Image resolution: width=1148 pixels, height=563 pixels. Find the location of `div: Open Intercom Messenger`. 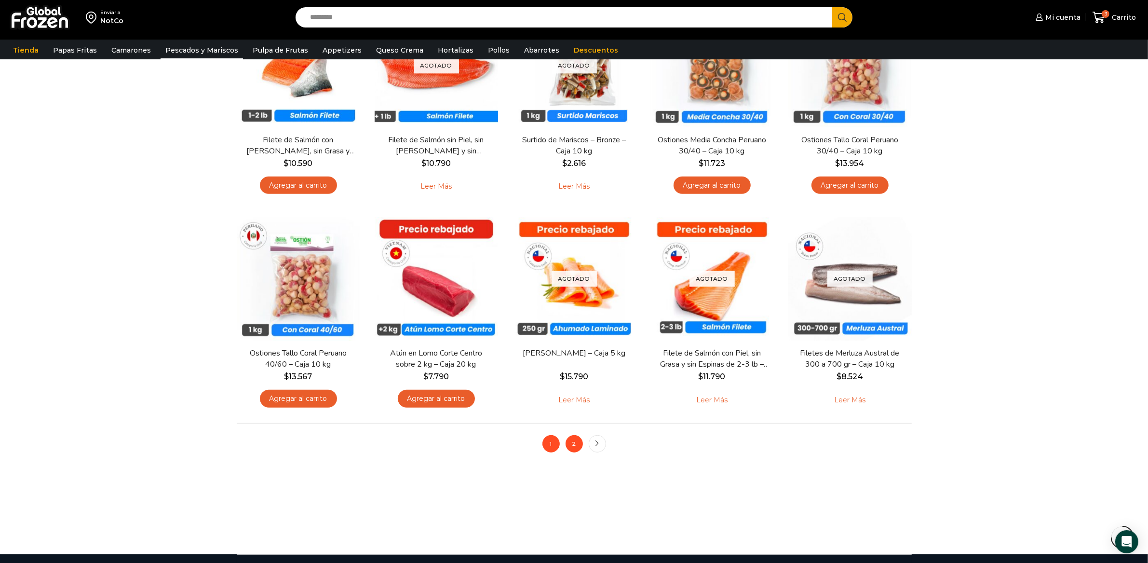

div: Open Intercom Messenger is located at coordinates (1127, 542).